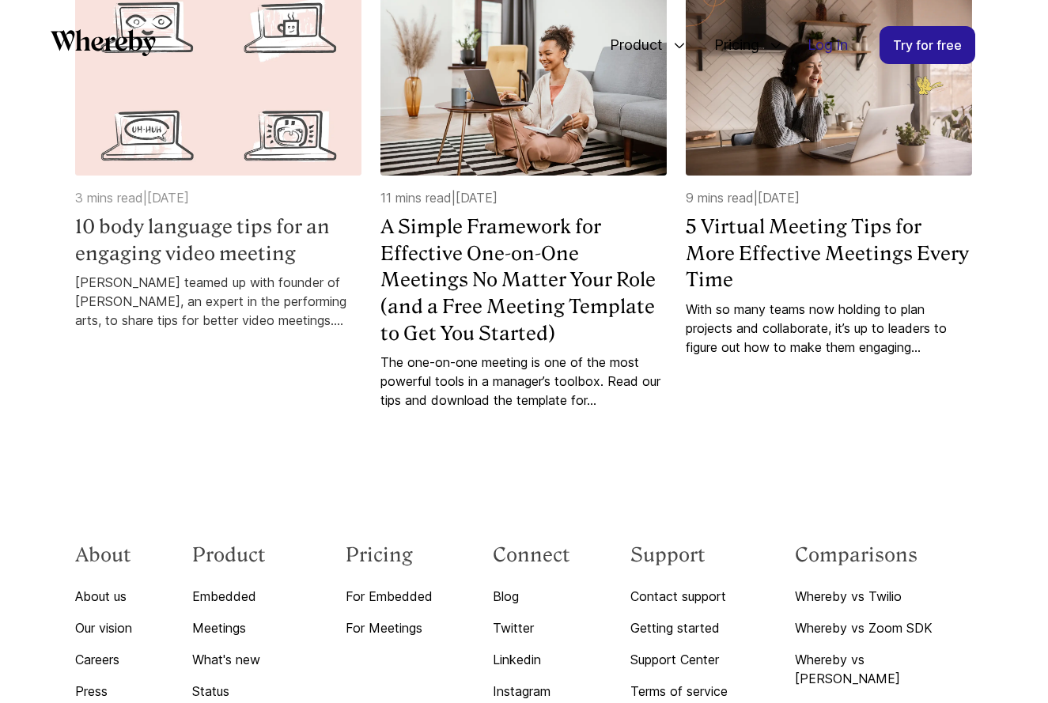 This screenshot has width=1048, height=703. What do you see at coordinates (532, 628) in the screenshot?
I see `a: Twitter` at bounding box center [532, 628].